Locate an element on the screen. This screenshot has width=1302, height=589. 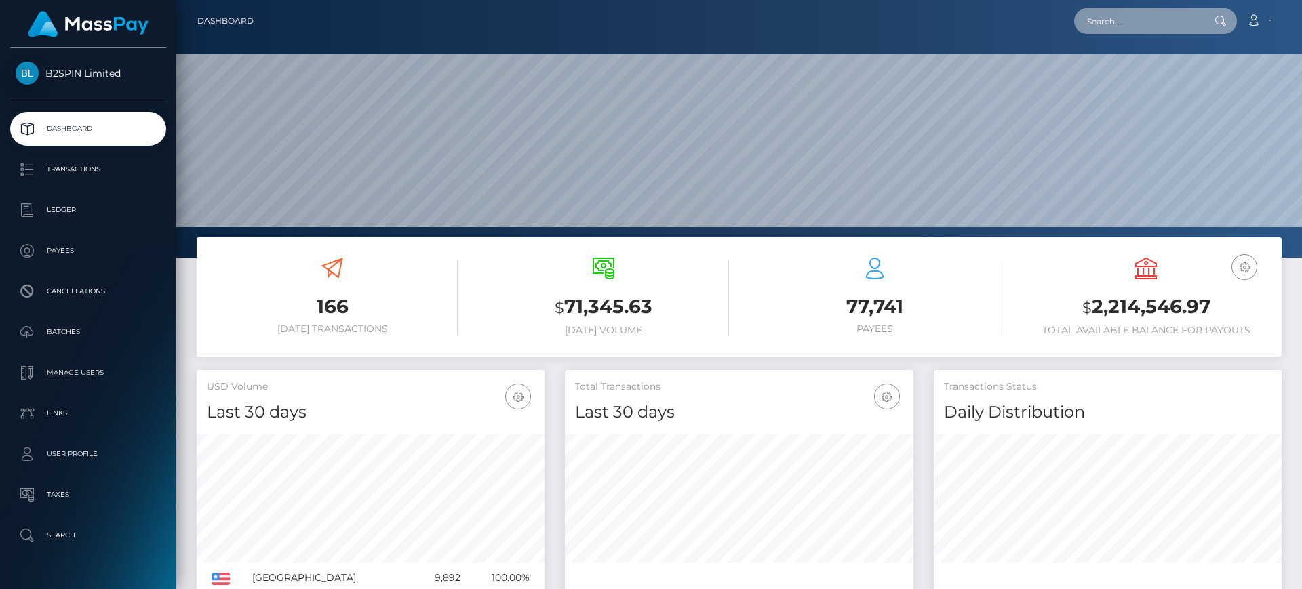
h3: 71,345.63 is located at coordinates (604, 307).